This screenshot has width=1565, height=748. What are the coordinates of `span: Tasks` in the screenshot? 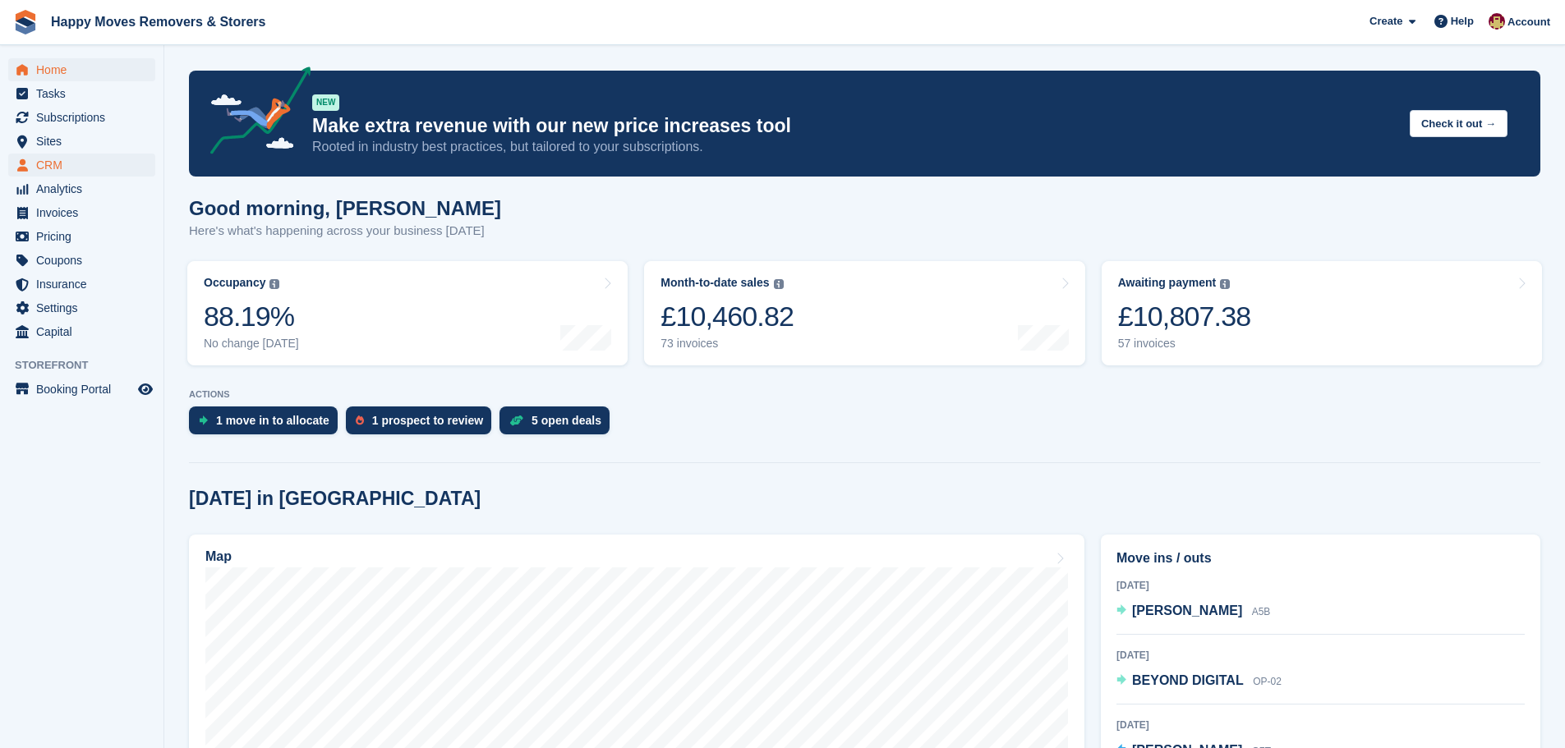 It's located at (85, 94).